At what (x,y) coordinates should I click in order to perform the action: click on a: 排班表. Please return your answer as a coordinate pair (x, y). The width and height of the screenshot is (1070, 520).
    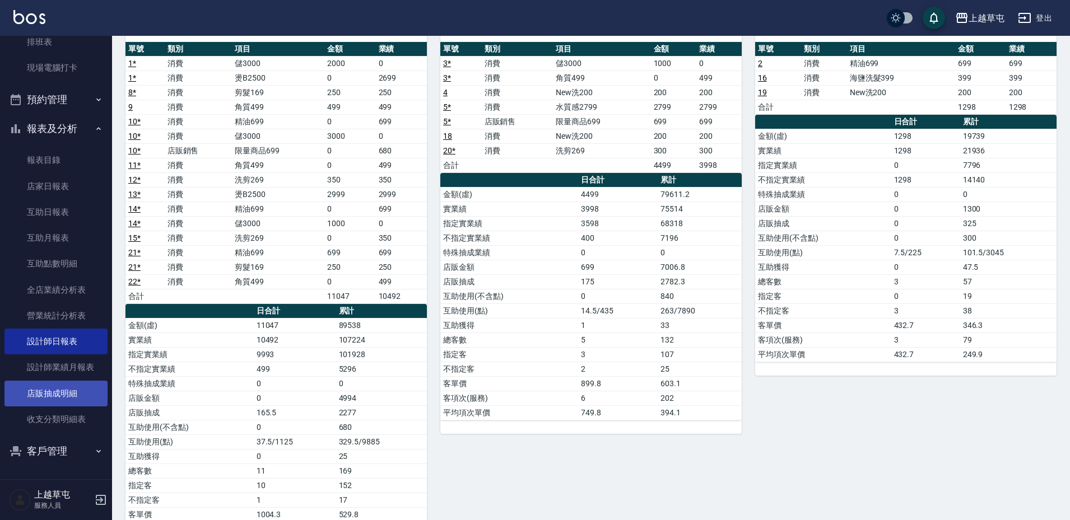
    Looking at the image, I should click on (56, 42).